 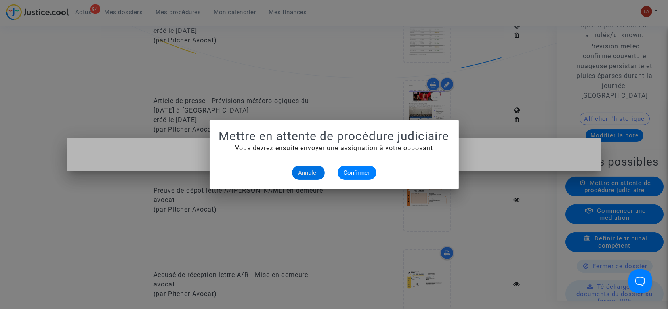 I want to click on button: Confirmer, so click(x=357, y=173).